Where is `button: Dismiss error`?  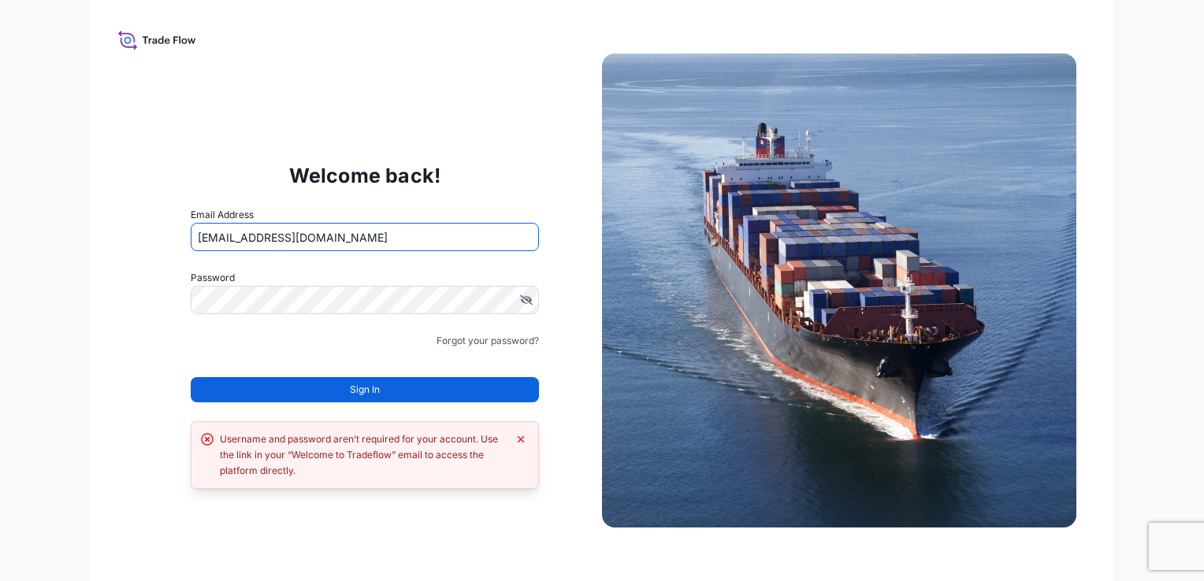 button: Dismiss error is located at coordinates (521, 440).